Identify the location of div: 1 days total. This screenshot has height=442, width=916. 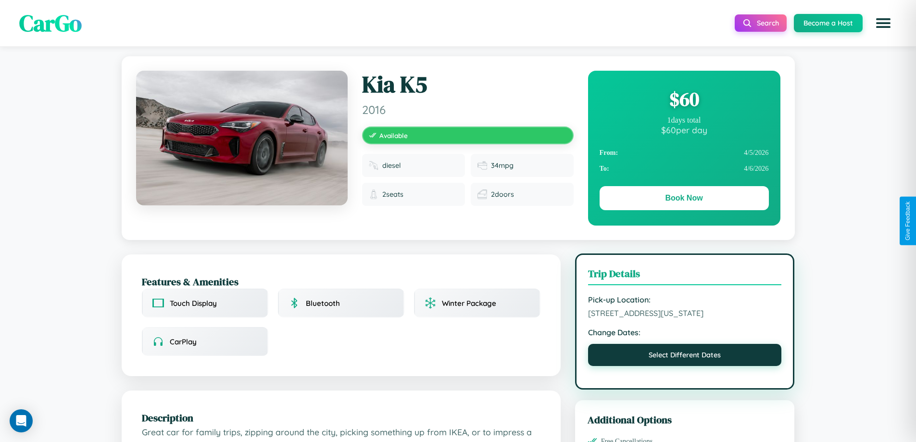
(684, 120).